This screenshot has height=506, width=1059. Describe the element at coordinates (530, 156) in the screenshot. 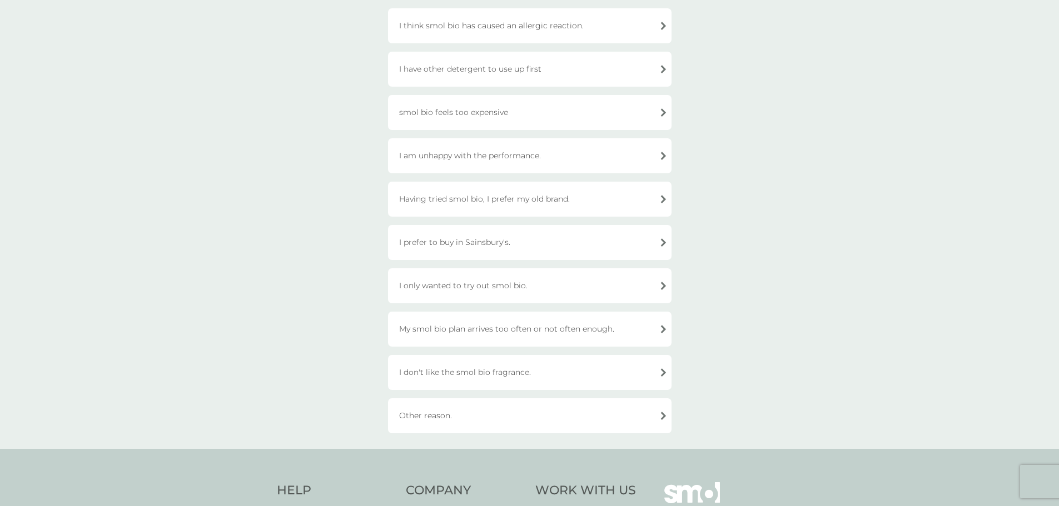

I see `div: I am unhappy with the performance.` at that location.